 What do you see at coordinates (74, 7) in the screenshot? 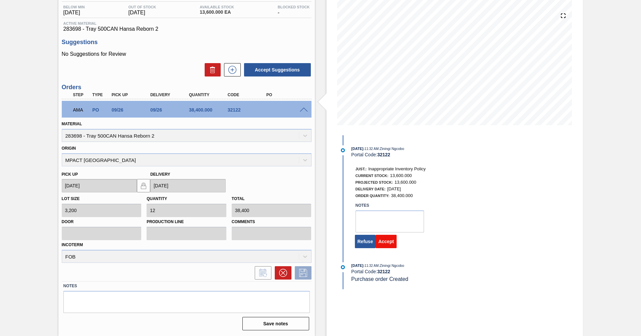
I see `span: Below Min` at bounding box center [74, 7].